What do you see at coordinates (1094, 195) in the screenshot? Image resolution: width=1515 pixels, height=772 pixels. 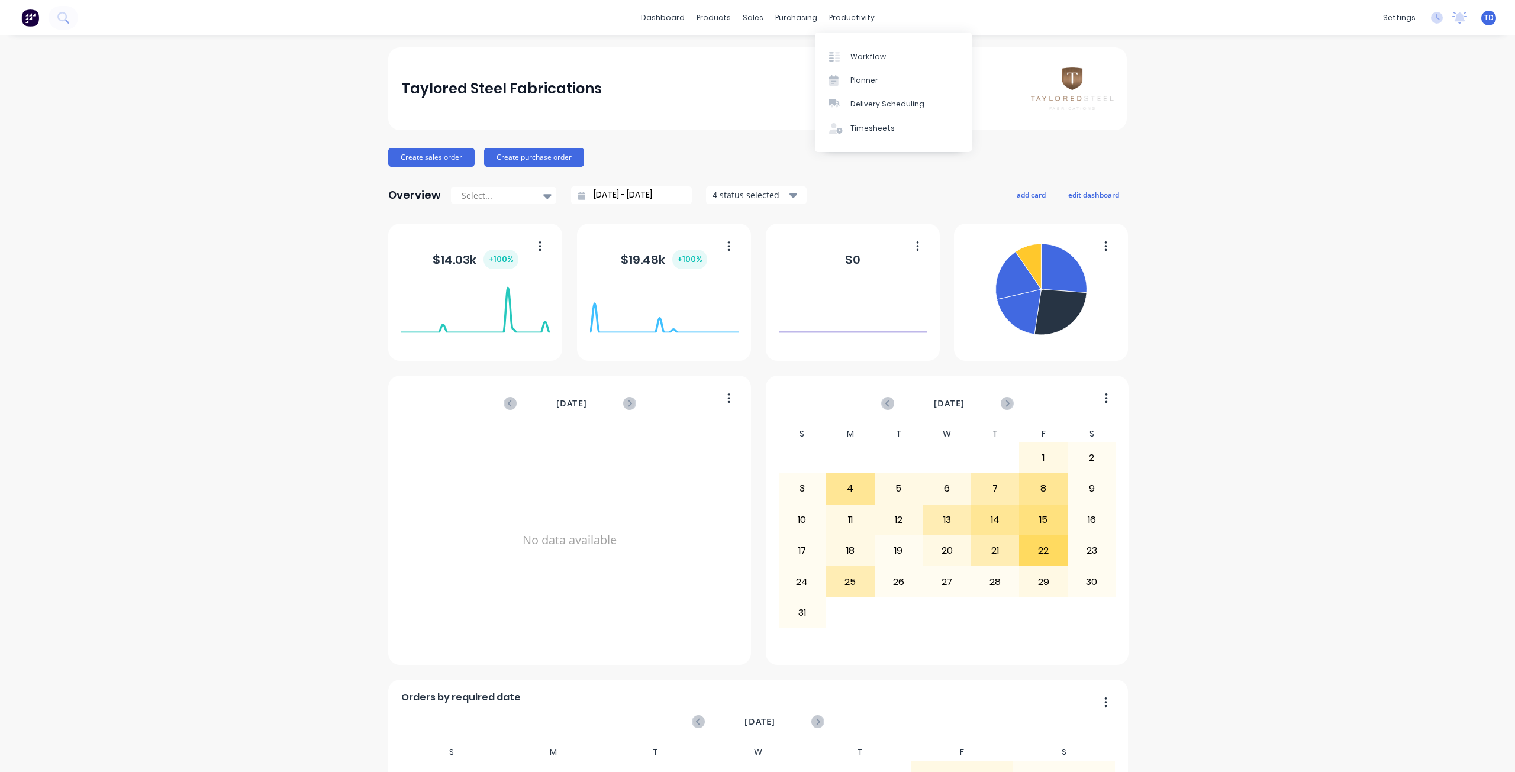 I see `button: edit dashboard` at bounding box center [1094, 195].